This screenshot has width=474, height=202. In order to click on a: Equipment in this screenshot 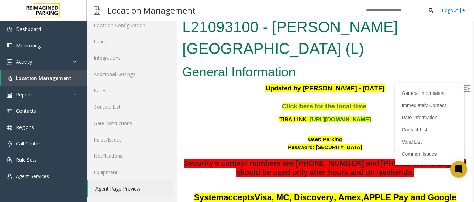, I will do `click(130, 172)`.